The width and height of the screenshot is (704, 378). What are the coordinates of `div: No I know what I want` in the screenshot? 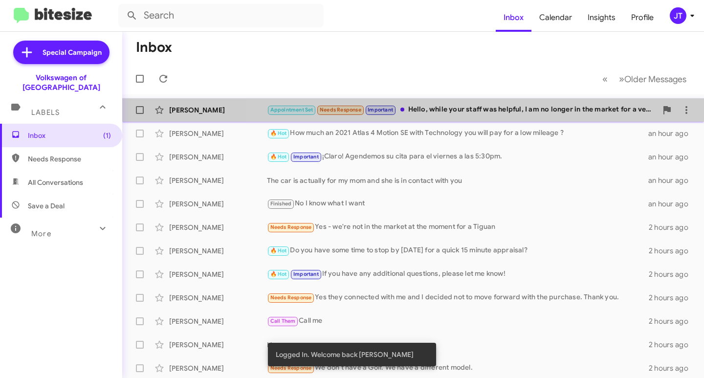 It's located at (458, 203).